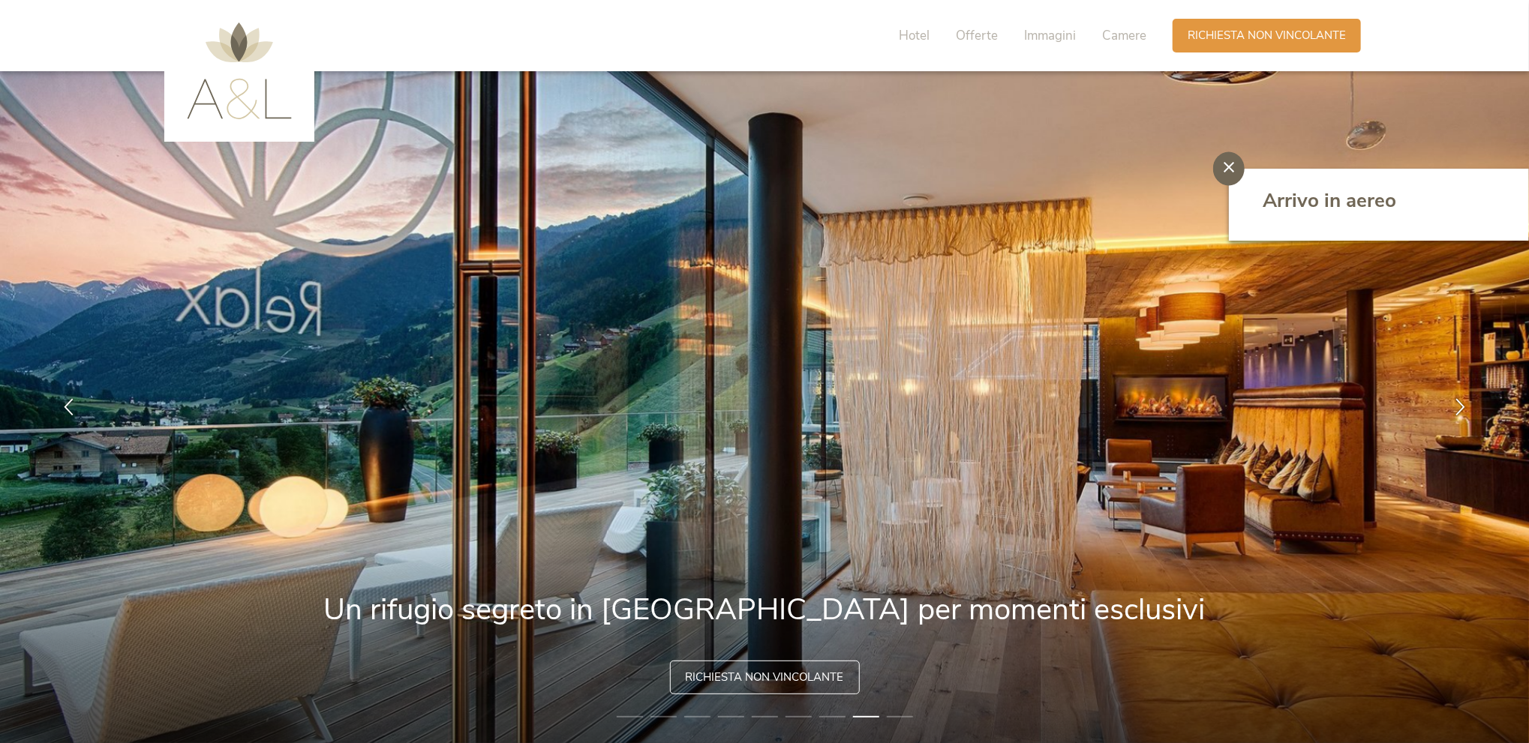 The height and width of the screenshot is (743, 1529). I want to click on span: Offerte, so click(977, 35).